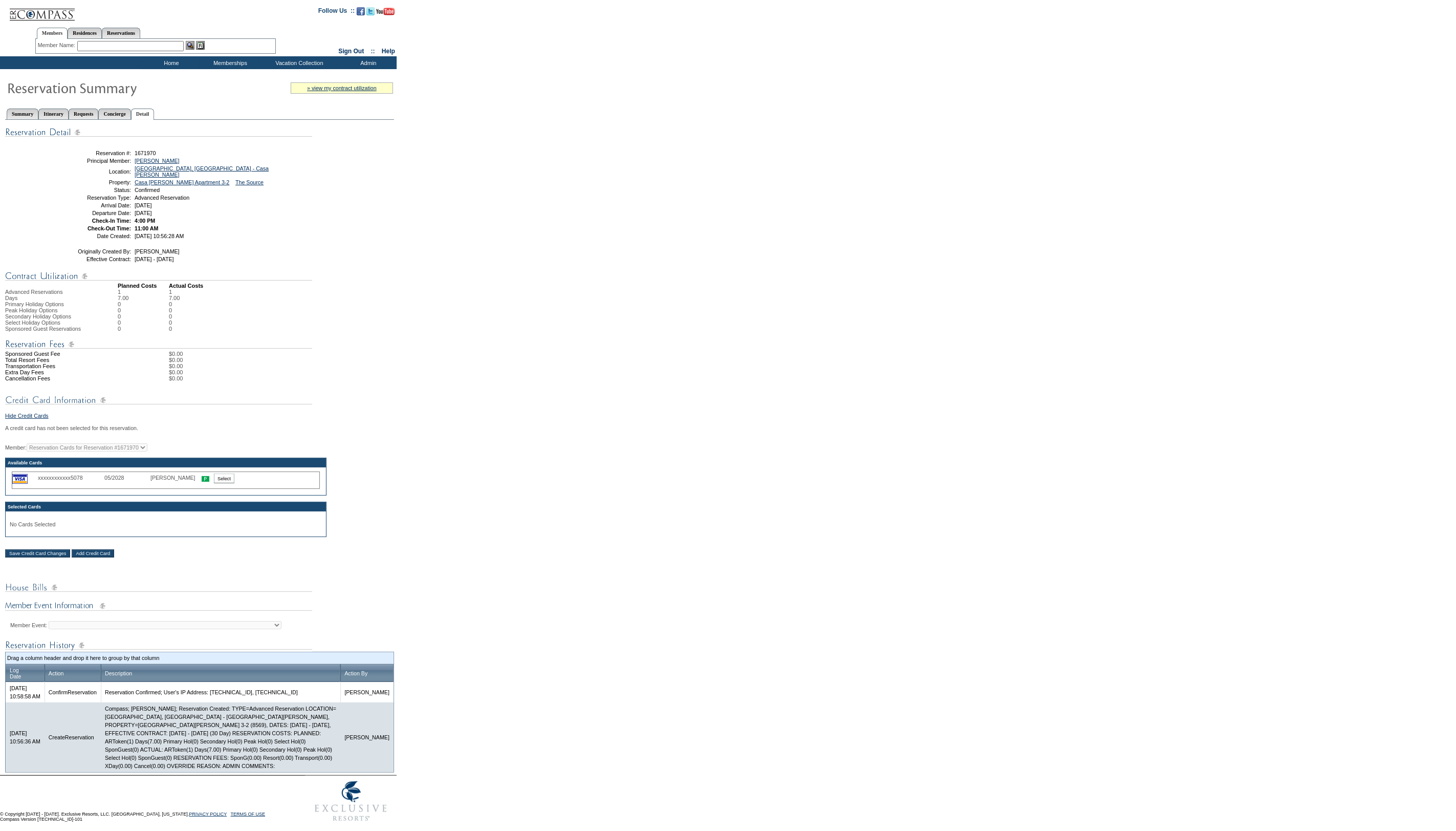 The image size is (1456, 831). What do you see at coordinates (94, 236) in the screenshot?
I see `td: Date Created:` at bounding box center [94, 236].